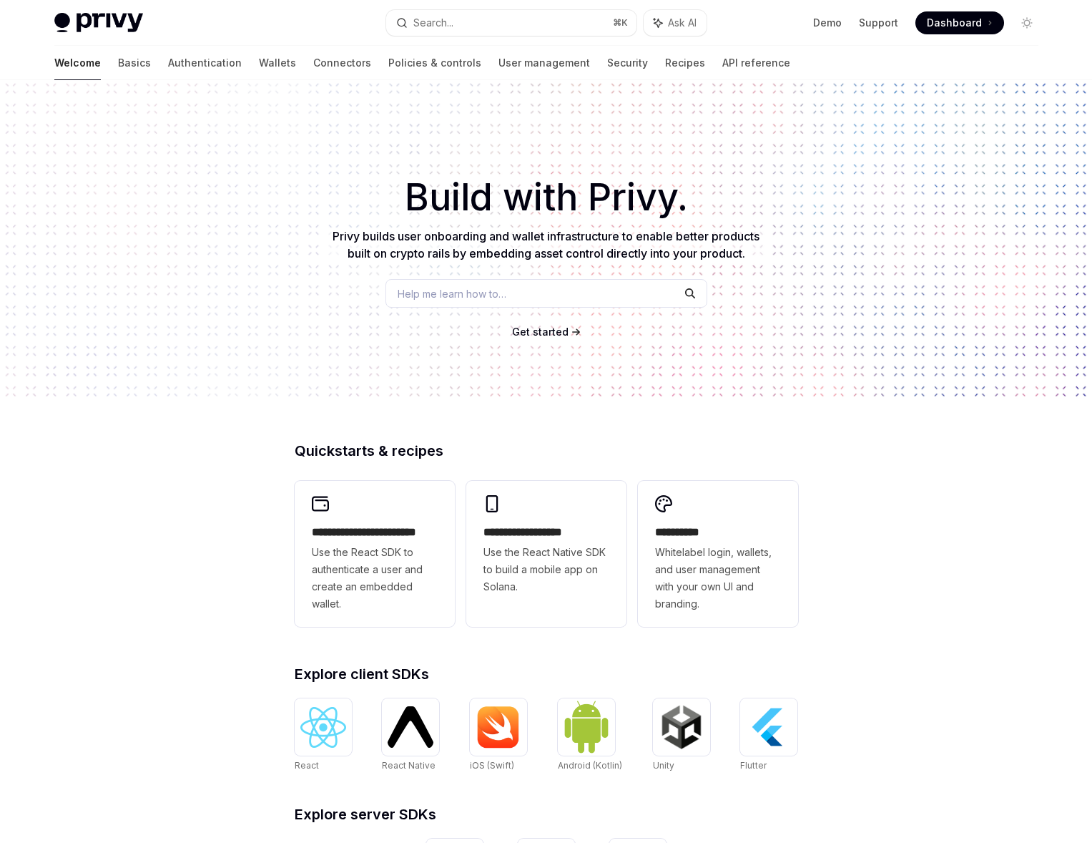 The width and height of the screenshot is (1092, 843). What do you see at coordinates (342, 63) in the screenshot?
I see `a: Connectors` at bounding box center [342, 63].